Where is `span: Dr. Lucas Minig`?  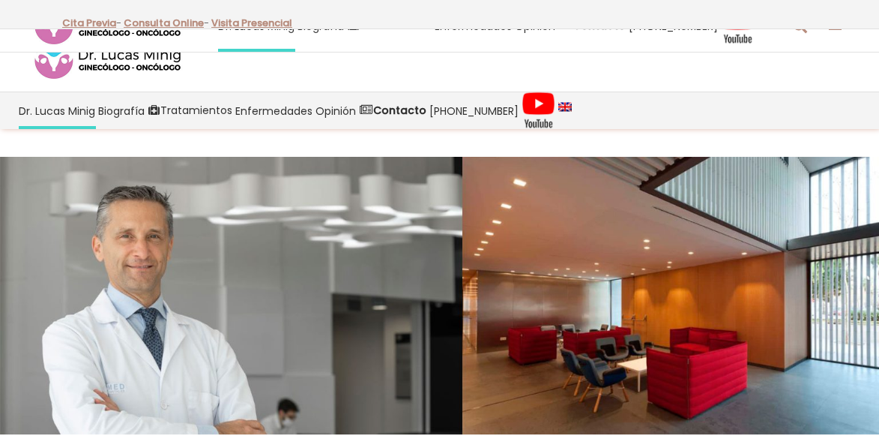 span: Dr. Lucas Minig is located at coordinates (57, 110).